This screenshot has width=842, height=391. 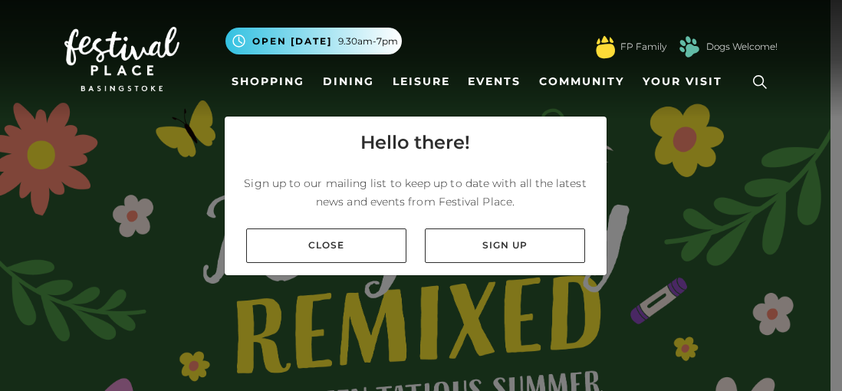 I want to click on img: Festival Place Logo, so click(x=122, y=59).